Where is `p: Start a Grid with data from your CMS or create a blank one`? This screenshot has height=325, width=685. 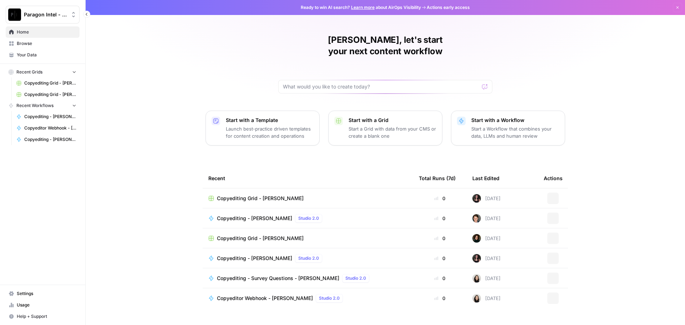 p: Start a Grid with data from your CMS or create a blank one is located at coordinates (393, 132).